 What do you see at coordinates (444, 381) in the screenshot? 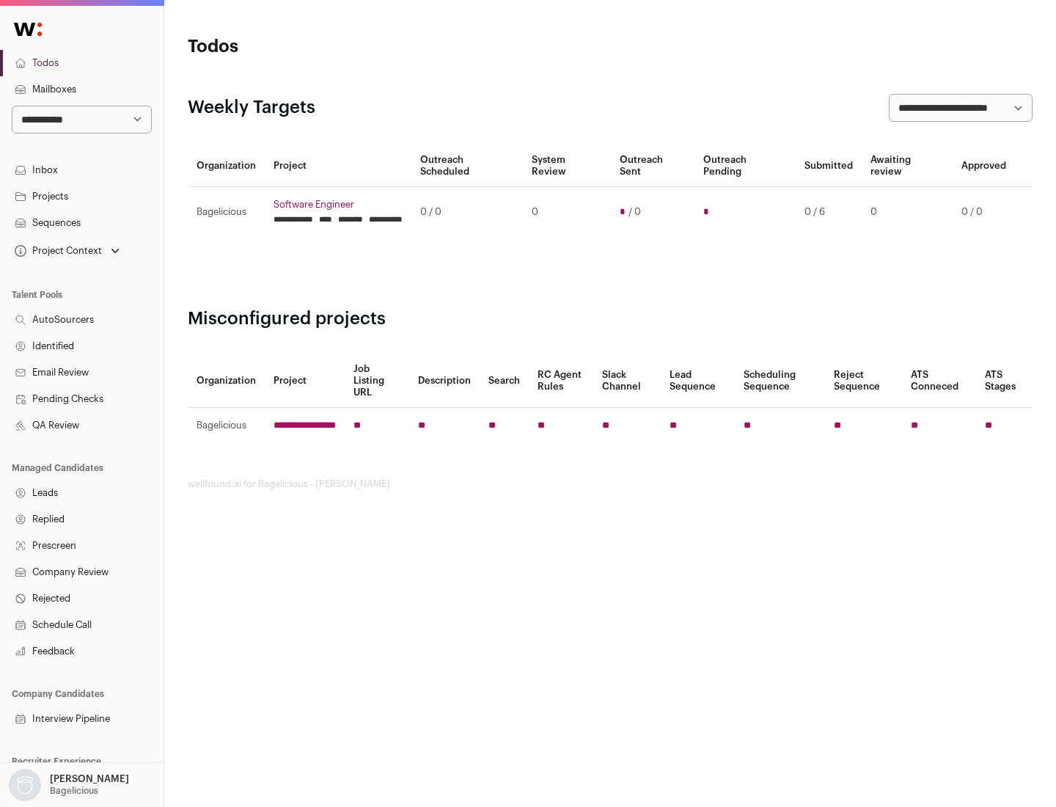
I see `th: Description` at bounding box center [444, 381].